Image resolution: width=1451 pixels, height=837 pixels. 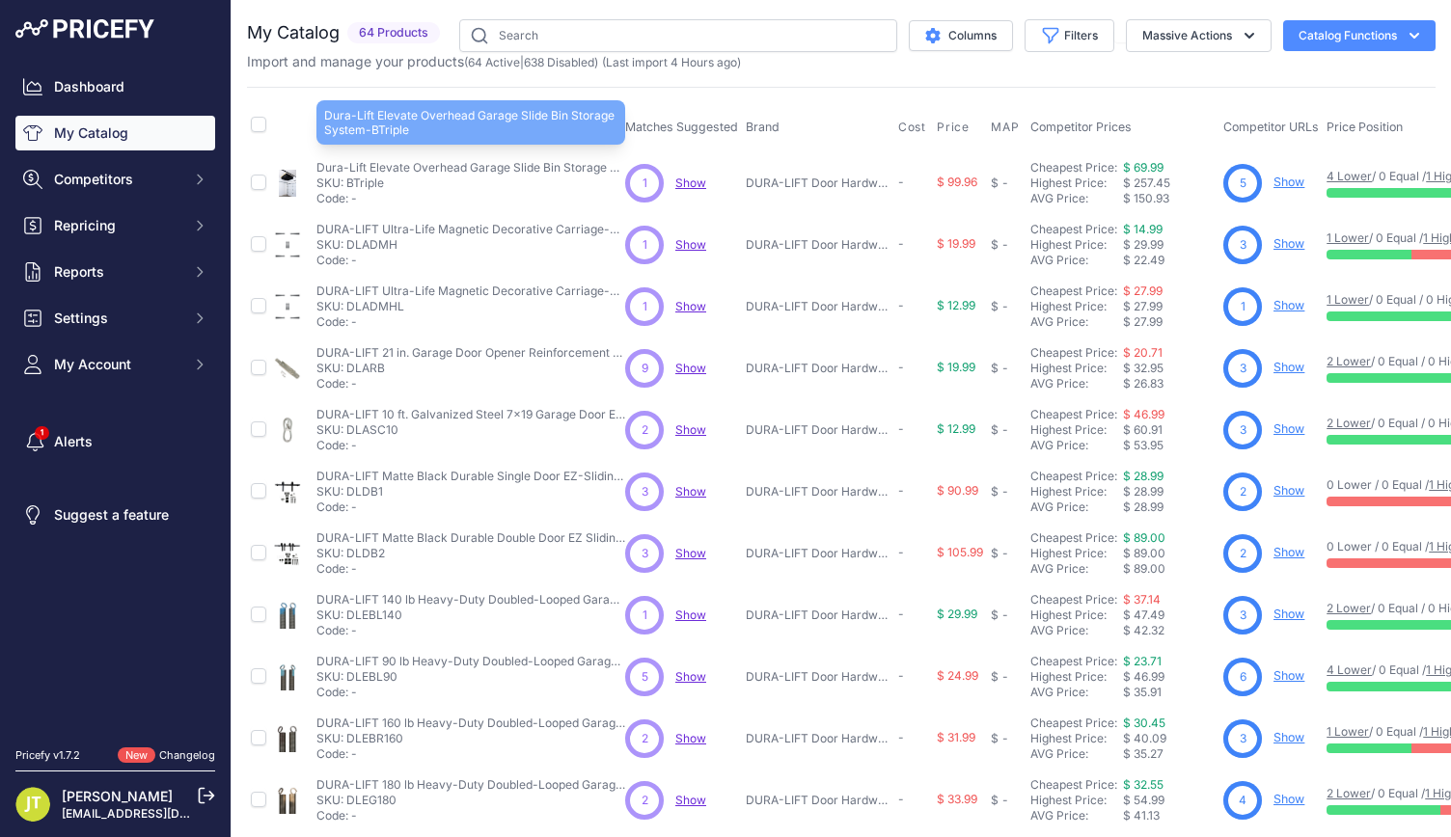 What do you see at coordinates (1348, 299) in the screenshot?
I see `a: 1 Lower` at bounding box center [1348, 299].